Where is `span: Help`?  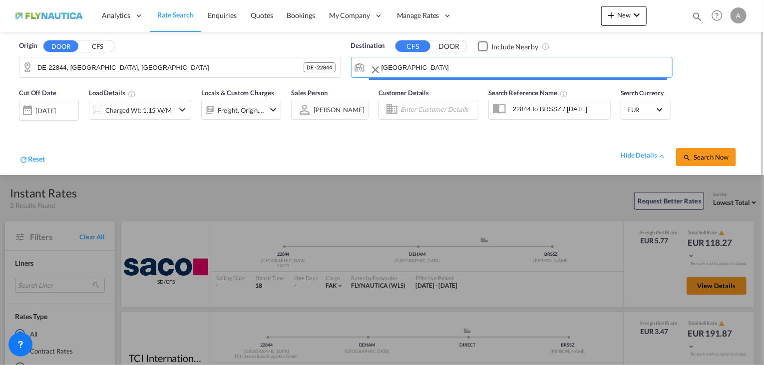 span: Help is located at coordinates (717, 15).